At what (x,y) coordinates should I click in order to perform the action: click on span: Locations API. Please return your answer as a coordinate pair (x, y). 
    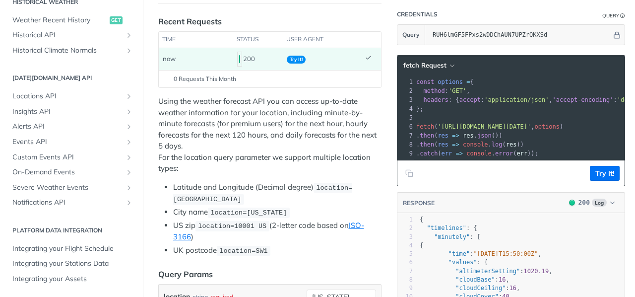
    Looking at the image, I should click on (67, 96).